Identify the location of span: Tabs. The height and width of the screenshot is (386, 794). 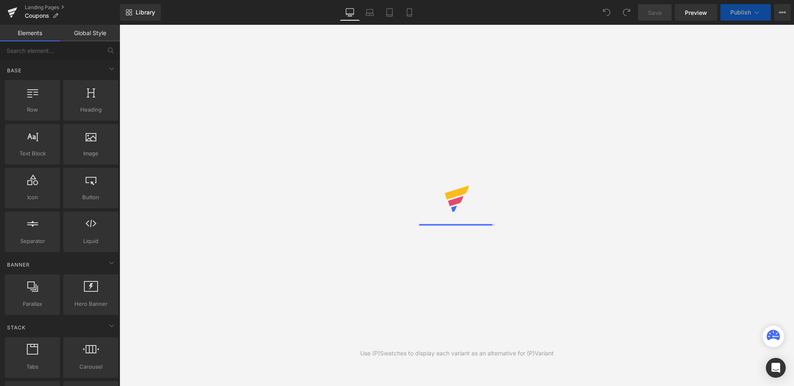
(32, 367).